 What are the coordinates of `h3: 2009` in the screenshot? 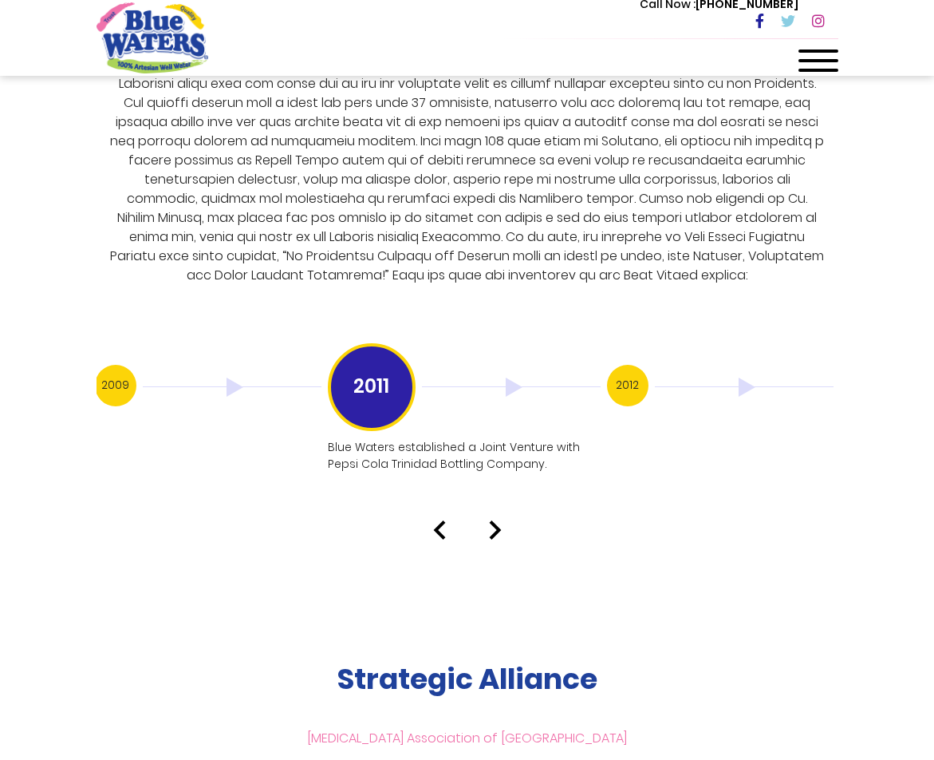 It's located at (116, 385).